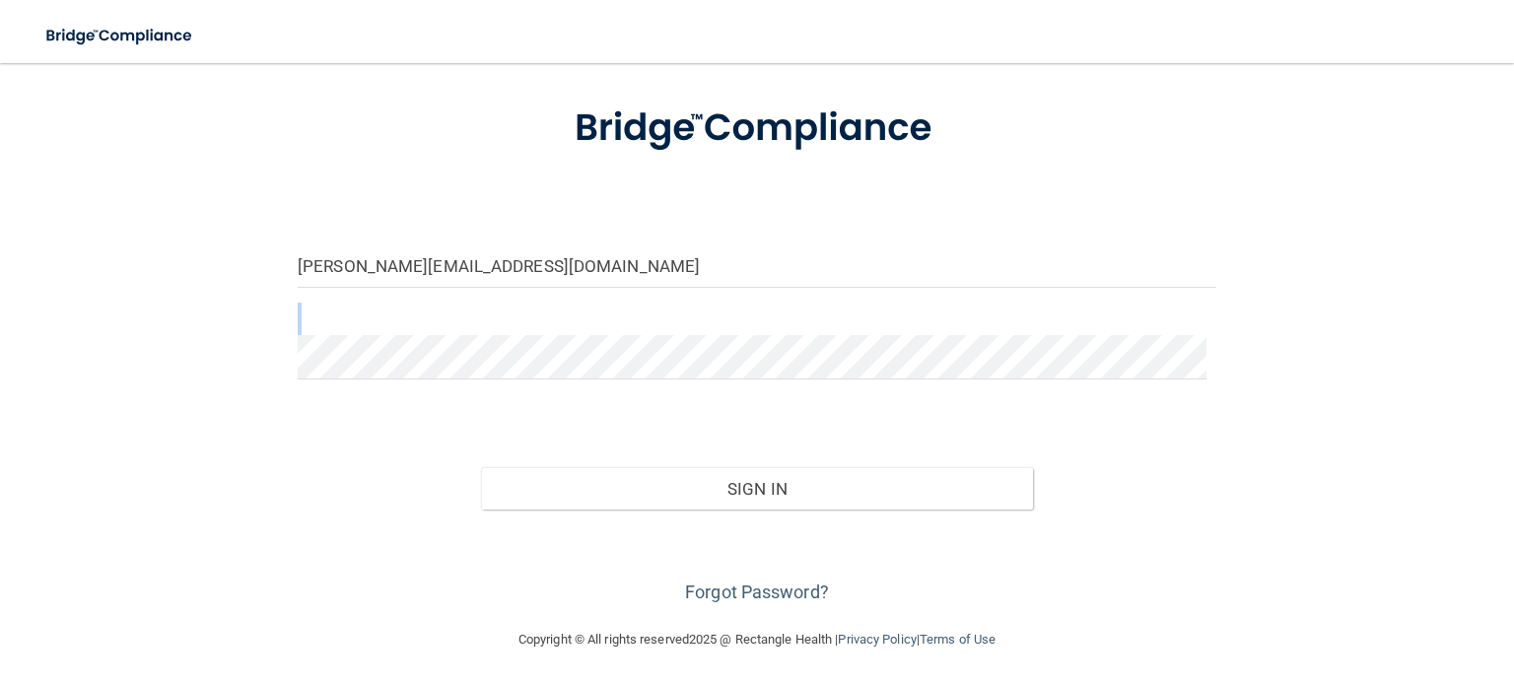 This screenshot has height=685, width=1514. What do you see at coordinates (757, 265) in the screenshot?
I see `input: Email` at bounding box center [757, 265].